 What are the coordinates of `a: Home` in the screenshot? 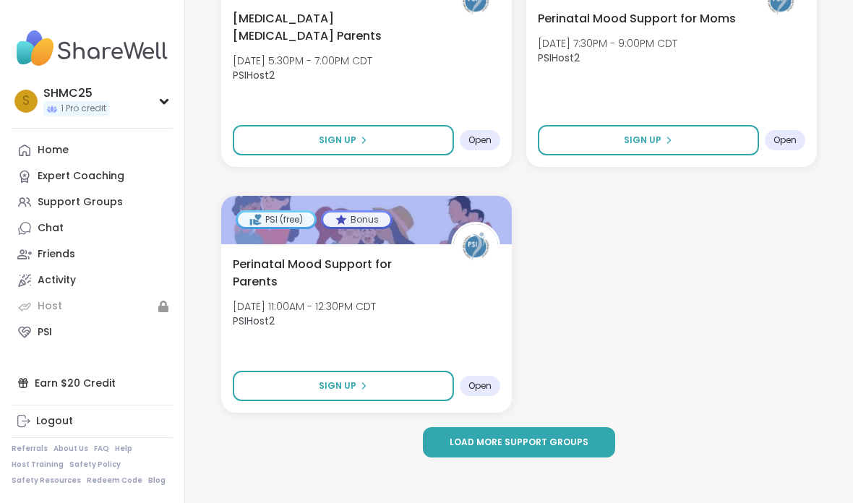 It's located at (92, 150).